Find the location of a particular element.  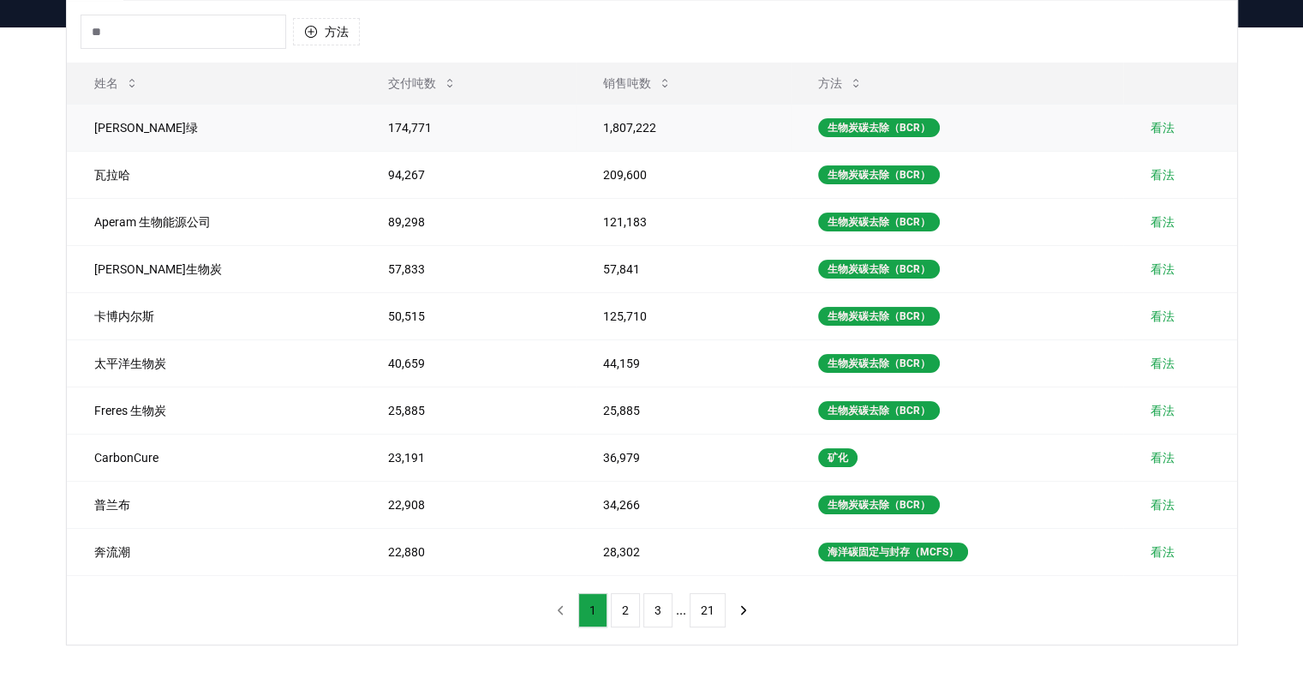

font: 94,267 is located at coordinates (406, 175).